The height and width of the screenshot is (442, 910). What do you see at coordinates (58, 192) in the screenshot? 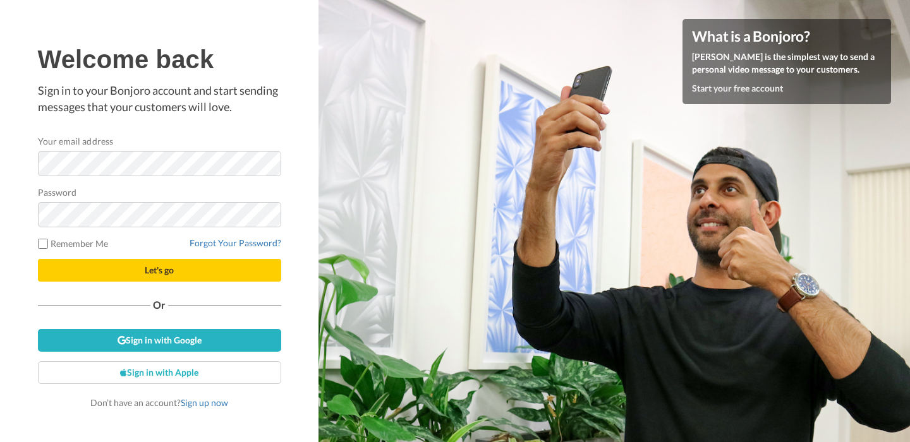
I see `label: Password` at bounding box center [58, 192].